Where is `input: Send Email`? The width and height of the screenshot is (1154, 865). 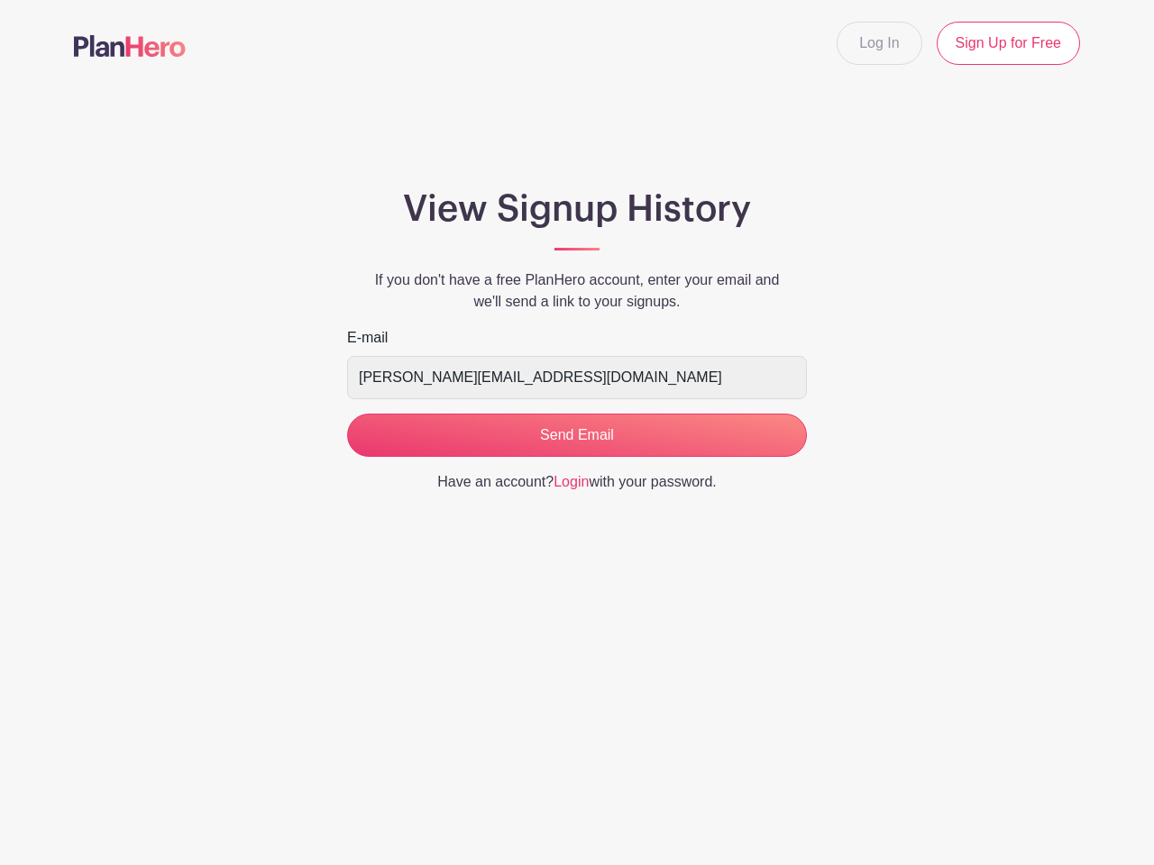 input: Send Email is located at coordinates (577, 435).